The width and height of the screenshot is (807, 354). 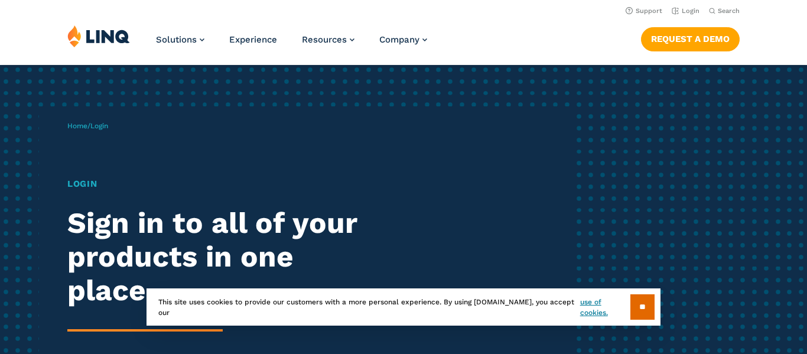 I want to click on h1: Login, so click(x=223, y=184).